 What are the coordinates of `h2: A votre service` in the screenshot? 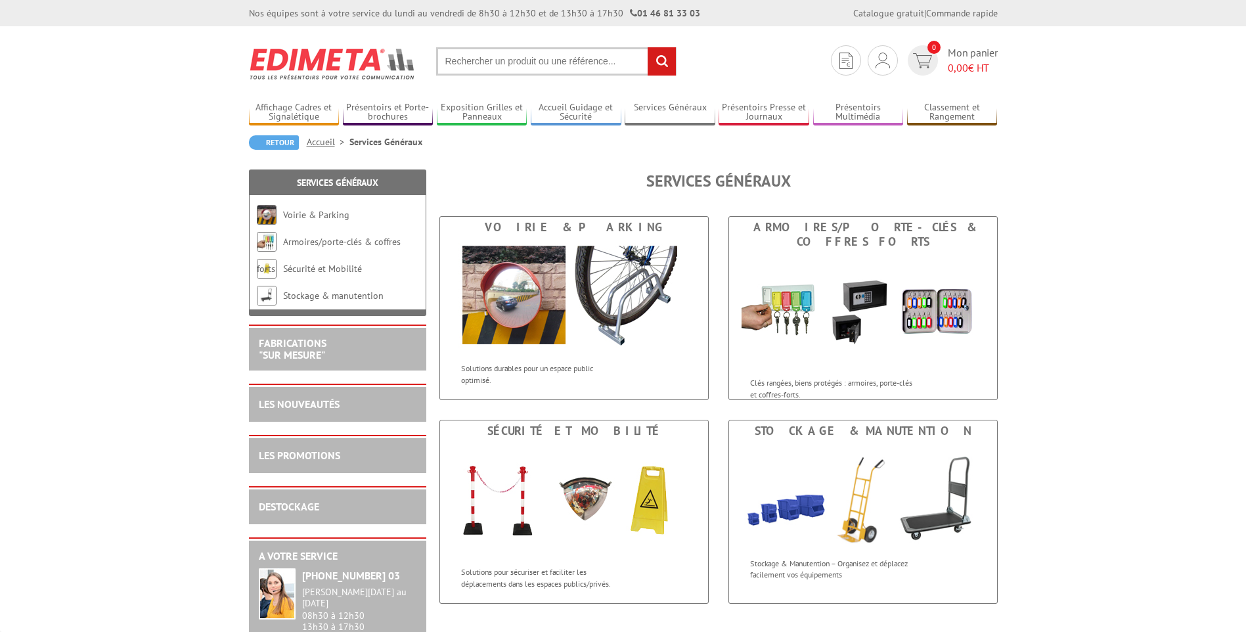 It's located at (338, 556).